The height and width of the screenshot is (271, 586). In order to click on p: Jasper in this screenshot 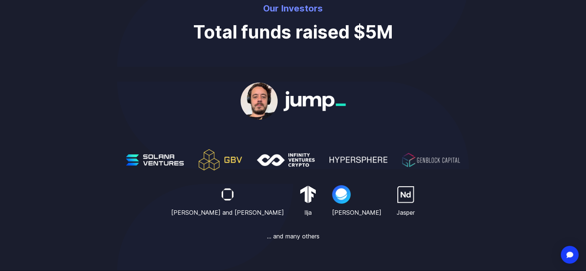, I will do `click(406, 213)`.